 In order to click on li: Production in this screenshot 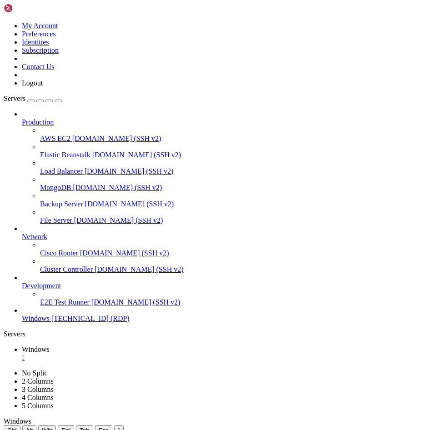, I will do `click(225, 167)`.